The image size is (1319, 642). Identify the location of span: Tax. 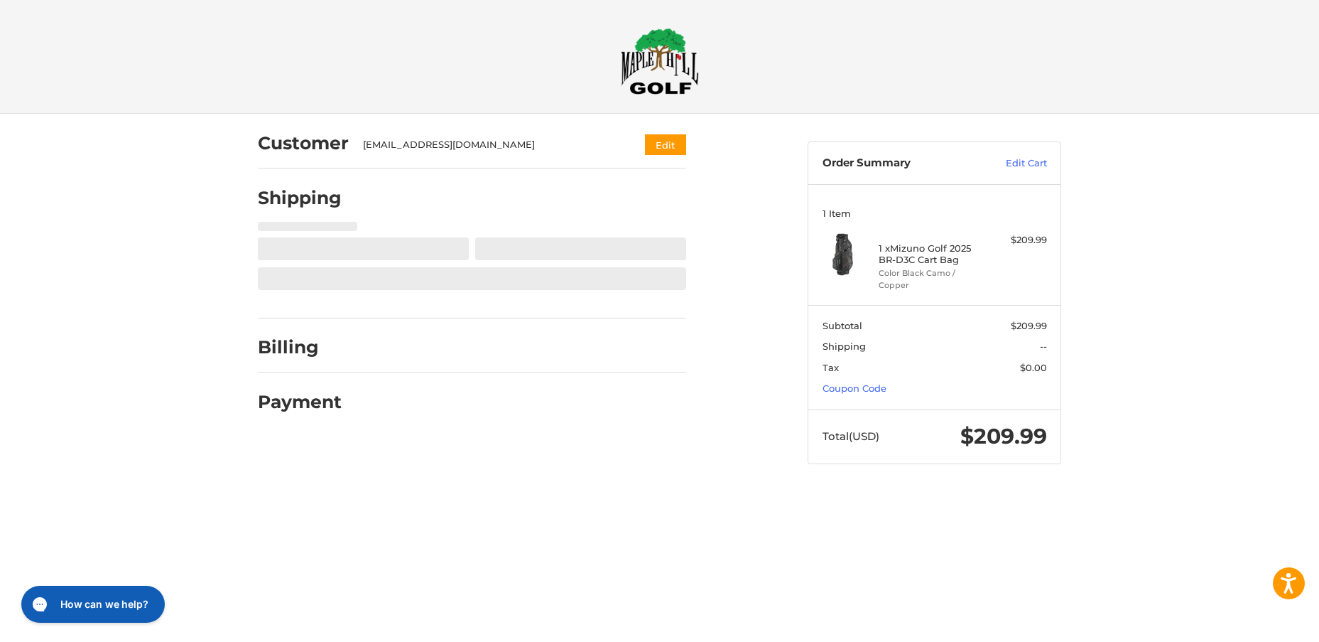
(831, 367).